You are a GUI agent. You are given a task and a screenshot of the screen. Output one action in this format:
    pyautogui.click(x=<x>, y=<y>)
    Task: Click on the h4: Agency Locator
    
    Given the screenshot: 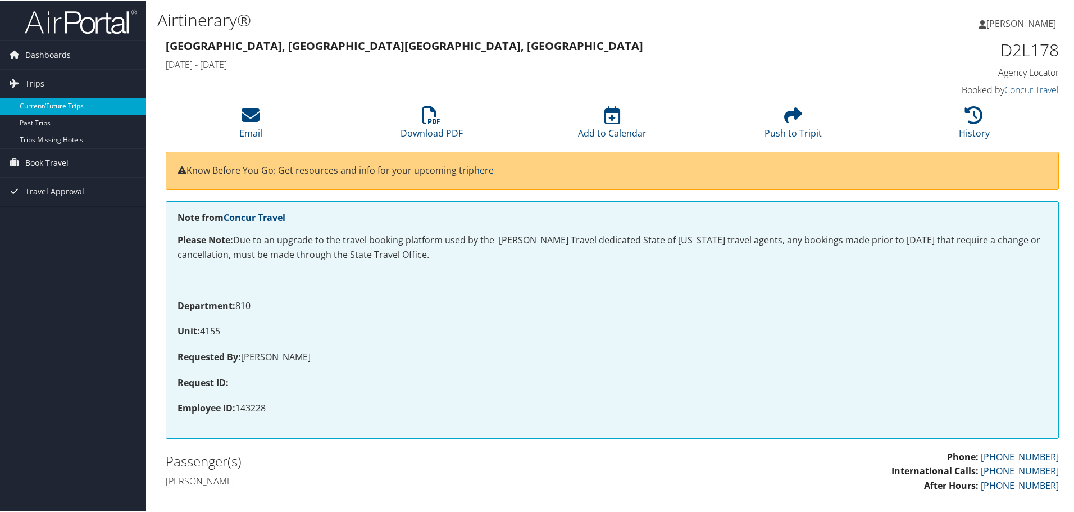 What is the action you would take?
    pyautogui.click(x=953, y=71)
    